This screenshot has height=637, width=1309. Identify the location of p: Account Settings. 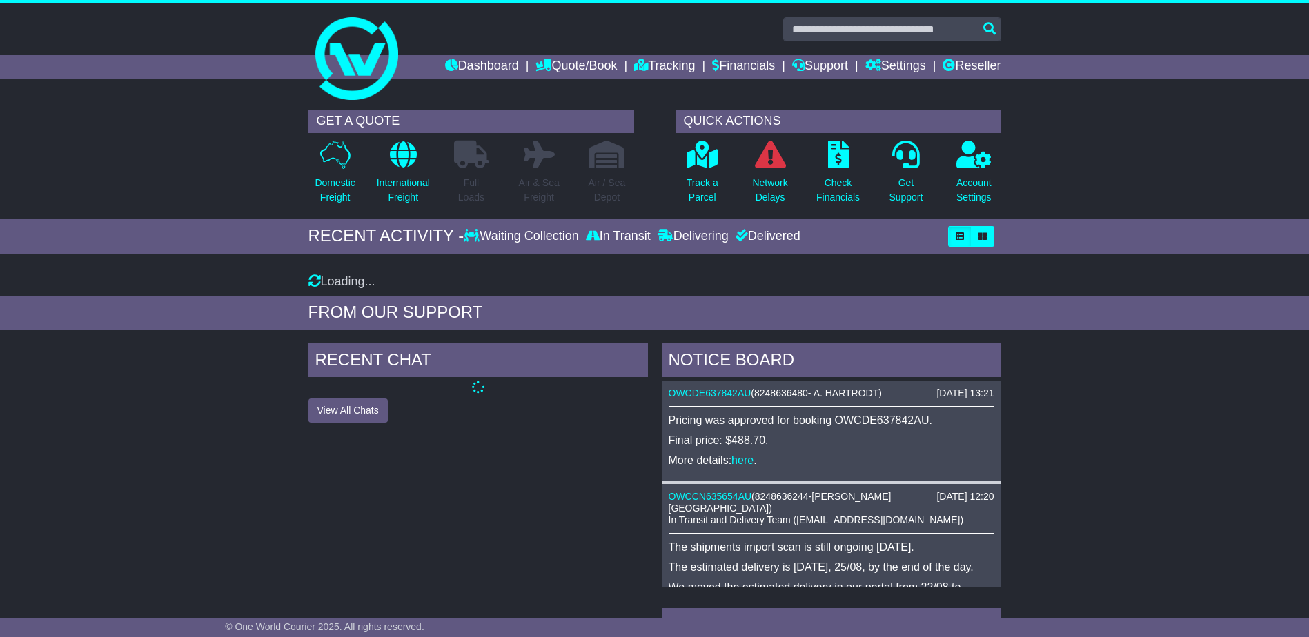
(973, 190).